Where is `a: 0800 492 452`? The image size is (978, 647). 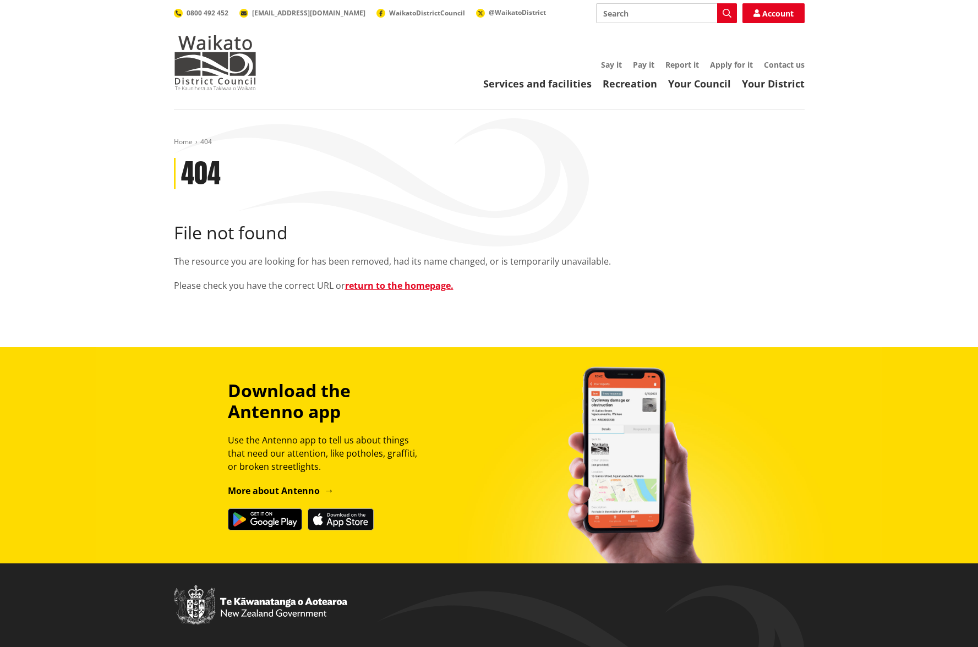
a: 0800 492 452 is located at coordinates (201, 13).